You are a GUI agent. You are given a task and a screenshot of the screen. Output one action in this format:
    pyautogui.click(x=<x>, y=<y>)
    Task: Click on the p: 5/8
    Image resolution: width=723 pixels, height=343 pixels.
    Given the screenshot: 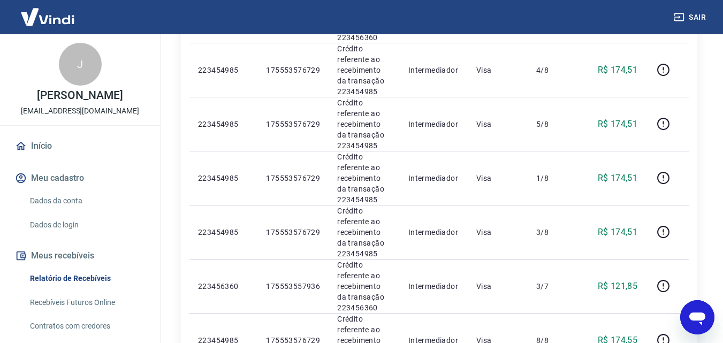 What is the action you would take?
    pyautogui.click(x=552, y=124)
    